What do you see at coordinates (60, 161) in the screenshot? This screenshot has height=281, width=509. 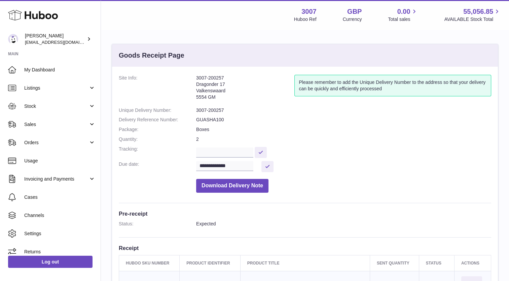 I see `span: Usage` at bounding box center [60, 161].